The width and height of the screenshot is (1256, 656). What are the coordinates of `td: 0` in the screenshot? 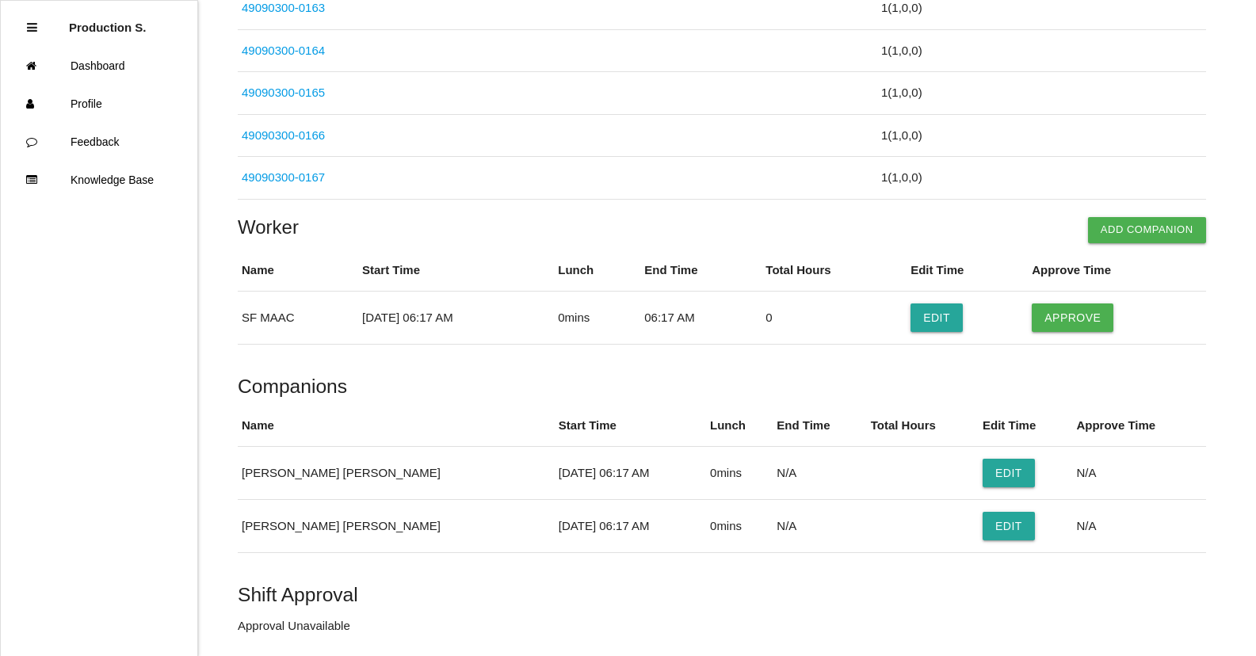 It's located at (833, 318).